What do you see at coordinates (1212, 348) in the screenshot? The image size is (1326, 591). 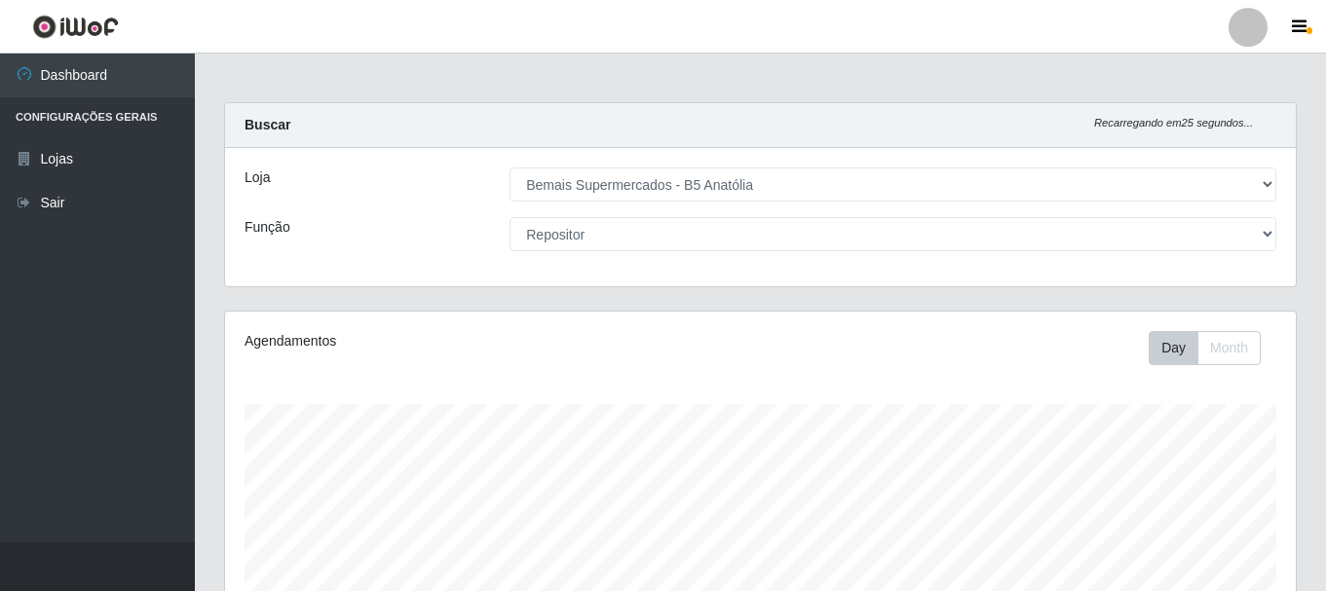 I see `div: Toolbar with button groups` at bounding box center [1212, 348].